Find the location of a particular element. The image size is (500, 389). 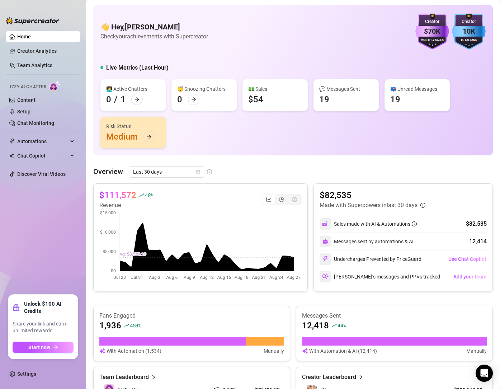

div: $54 is located at coordinates (256, 99).